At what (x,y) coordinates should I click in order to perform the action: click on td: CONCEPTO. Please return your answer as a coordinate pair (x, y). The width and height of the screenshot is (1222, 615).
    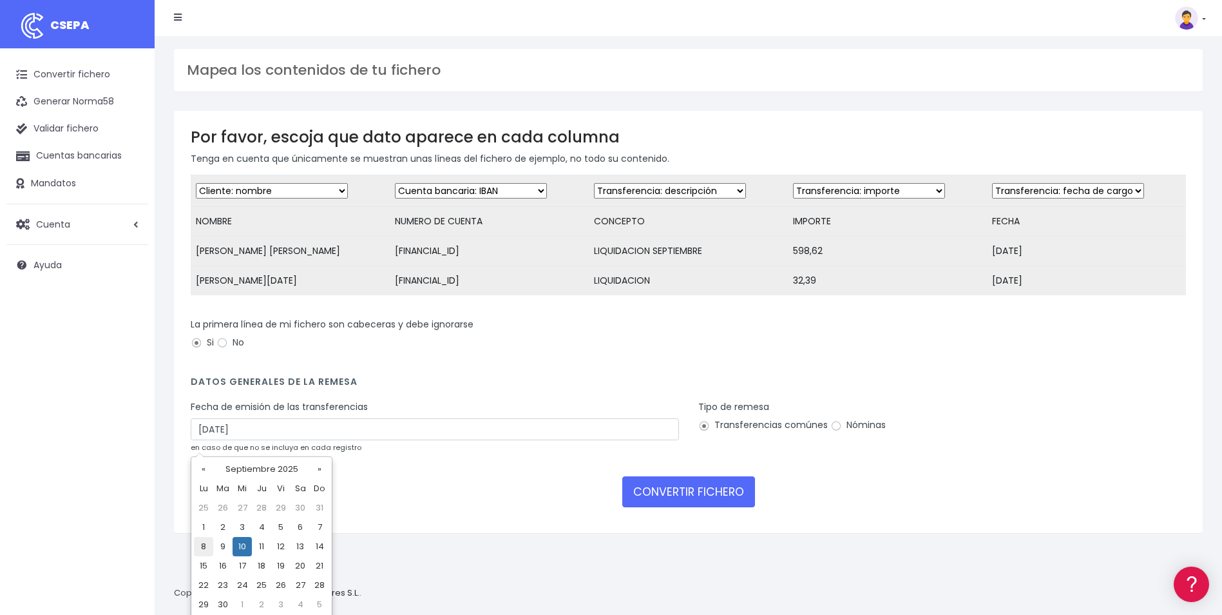
    Looking at the image, I should click on (688, 222).